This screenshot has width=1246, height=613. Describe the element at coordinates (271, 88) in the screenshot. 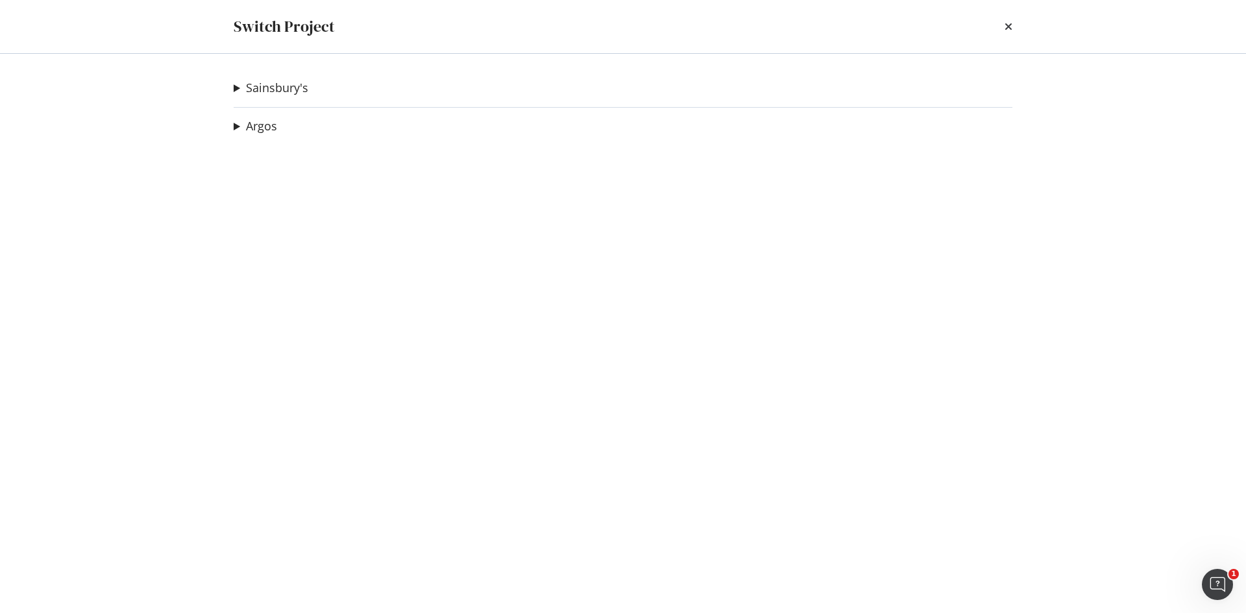

I see `summary: Sainsbury's` at that location.